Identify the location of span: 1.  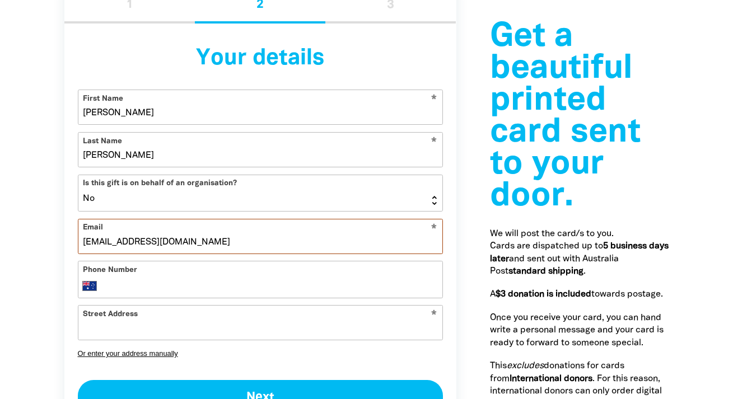
(129, 4).